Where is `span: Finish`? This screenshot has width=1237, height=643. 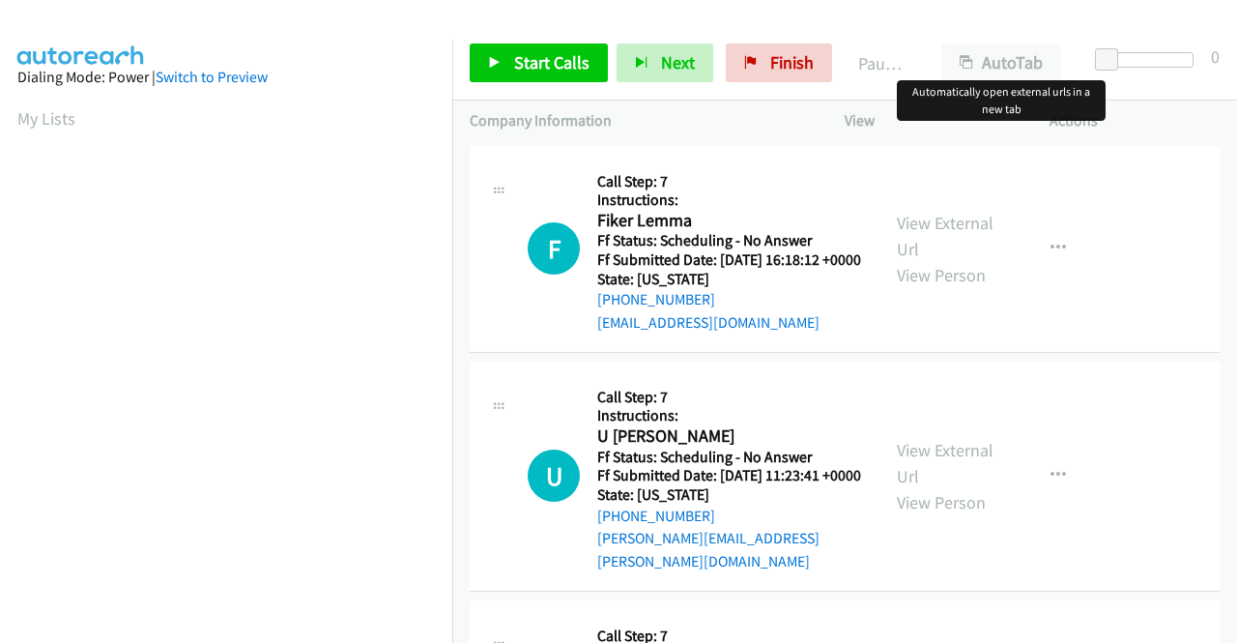 span: Finish is located at coordinates (792, 62).